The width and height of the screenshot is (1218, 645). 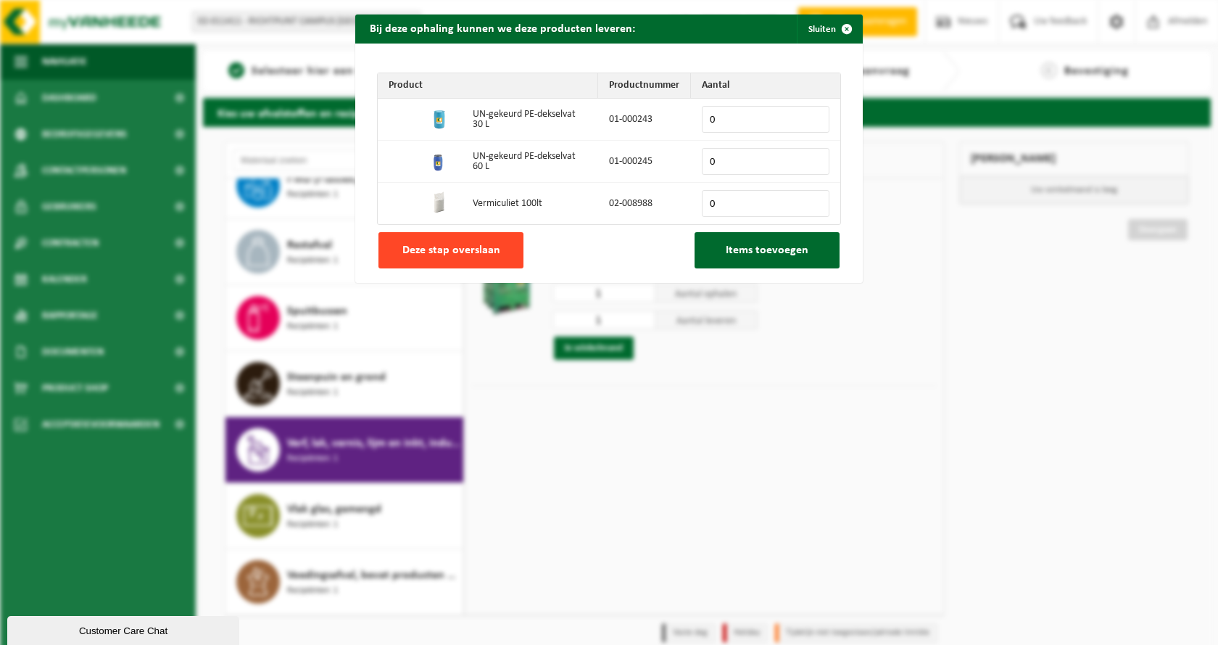 I want to click on td: 02-008988, so click(x=645, y=203).